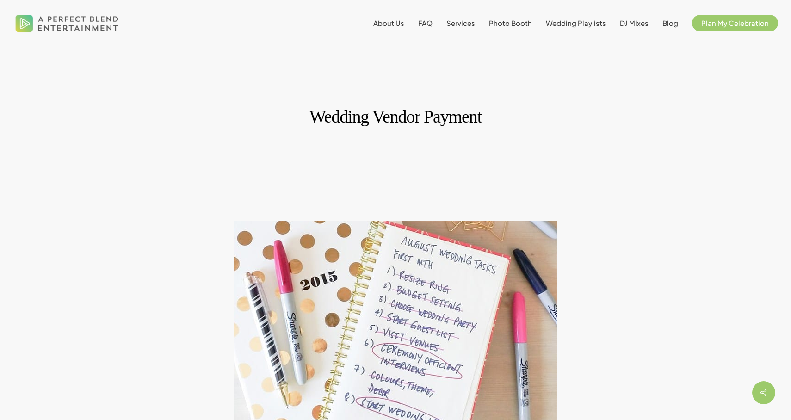  What do you see at coordinates (510, 23) in the screenshot?
I see `a: Photo Booth` at bounding box center [510, 23].